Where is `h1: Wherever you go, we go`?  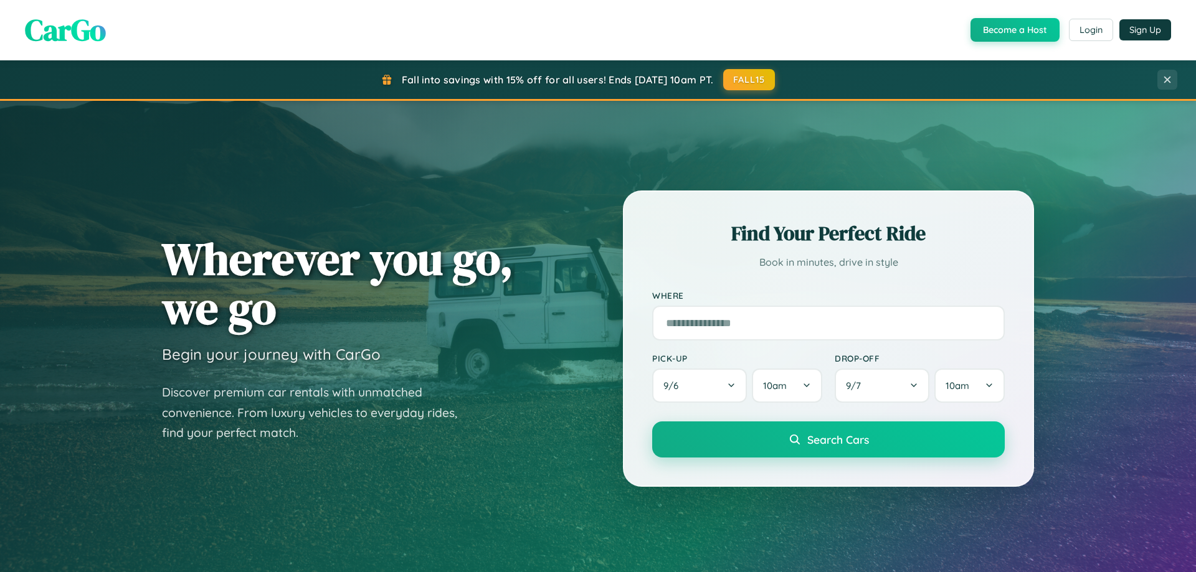
h1: Wherever you go, we go is located at coordinates (338, 283).